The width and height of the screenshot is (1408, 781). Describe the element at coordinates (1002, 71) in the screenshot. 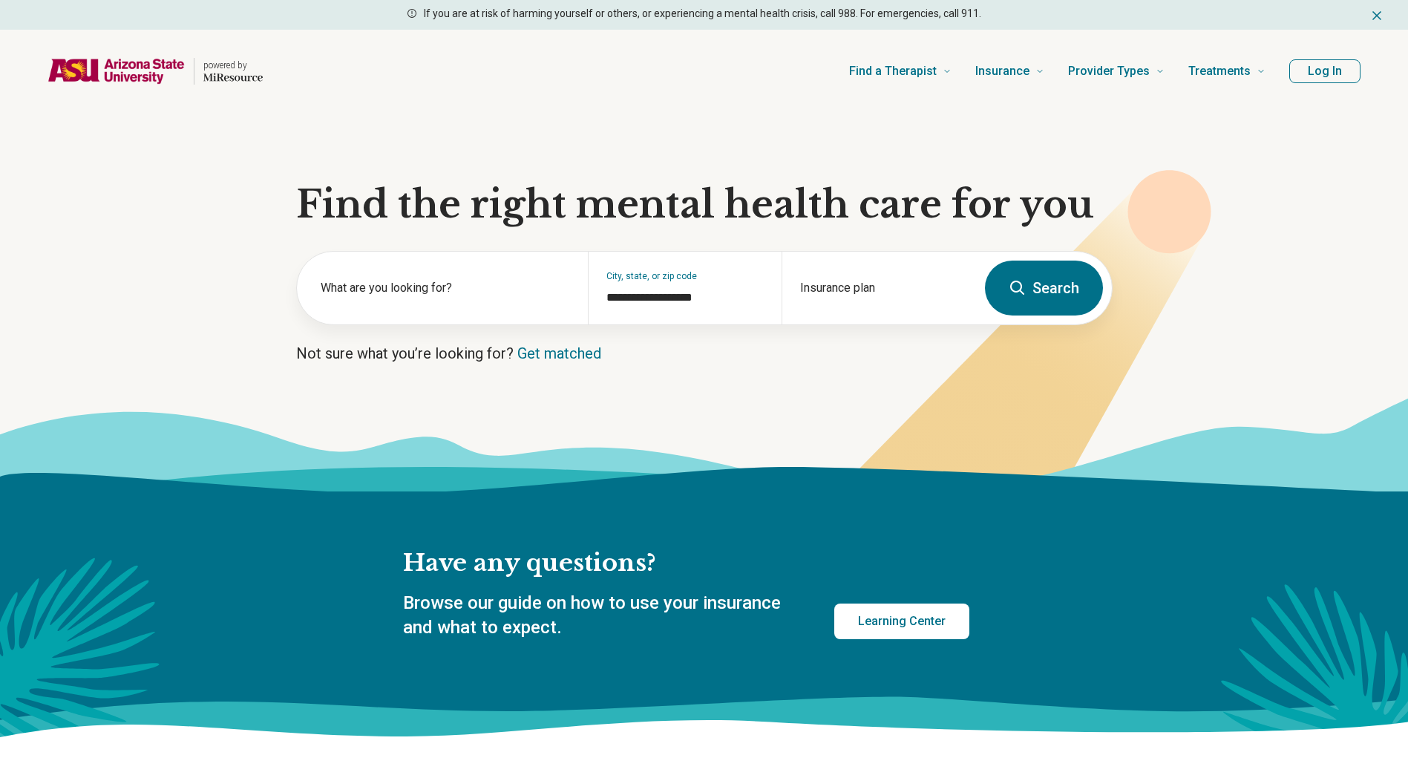

I see `span: Insurance` at that location.